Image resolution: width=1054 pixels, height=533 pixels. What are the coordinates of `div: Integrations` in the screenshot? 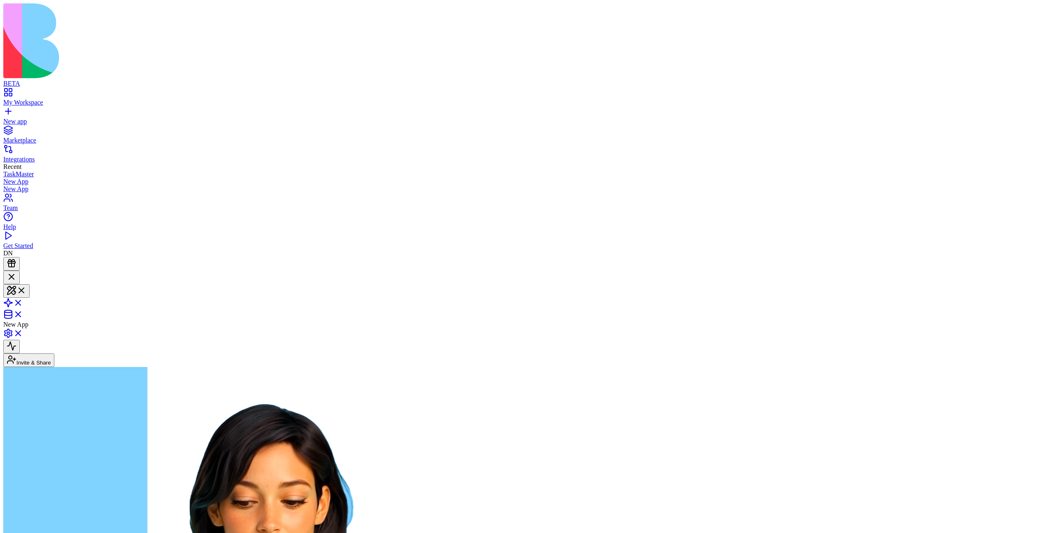 It's located at (527, 159).